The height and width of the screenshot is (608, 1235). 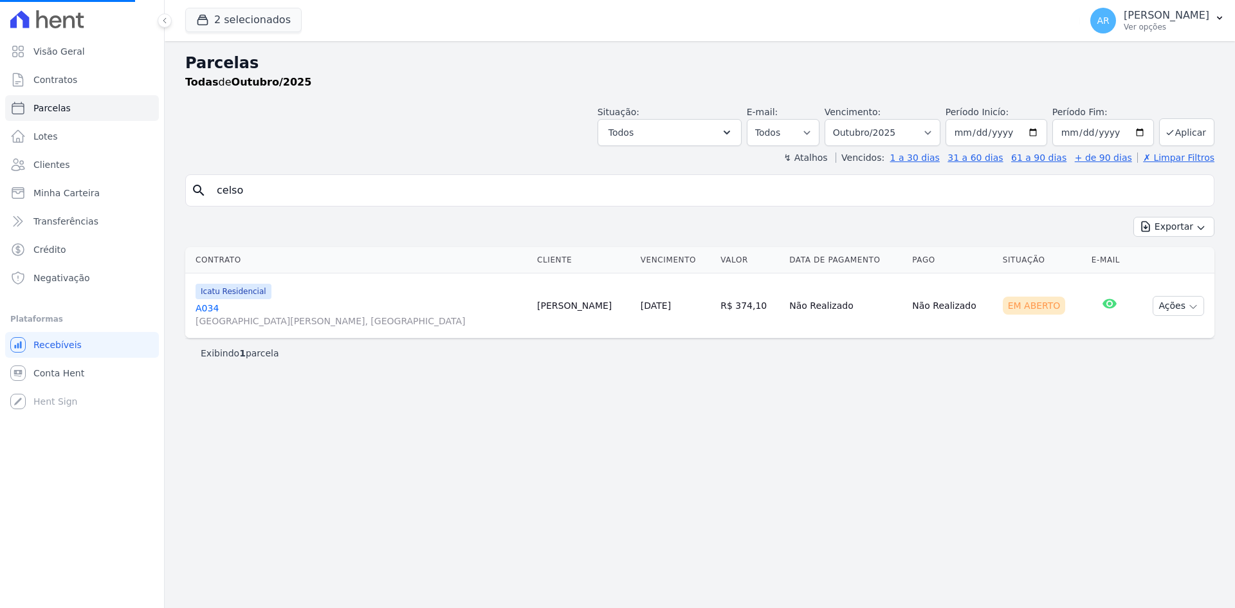 What do you see at coordinates (243, 353) in the screenshot?
I see `b: 1` at bounding box center [243, 353].